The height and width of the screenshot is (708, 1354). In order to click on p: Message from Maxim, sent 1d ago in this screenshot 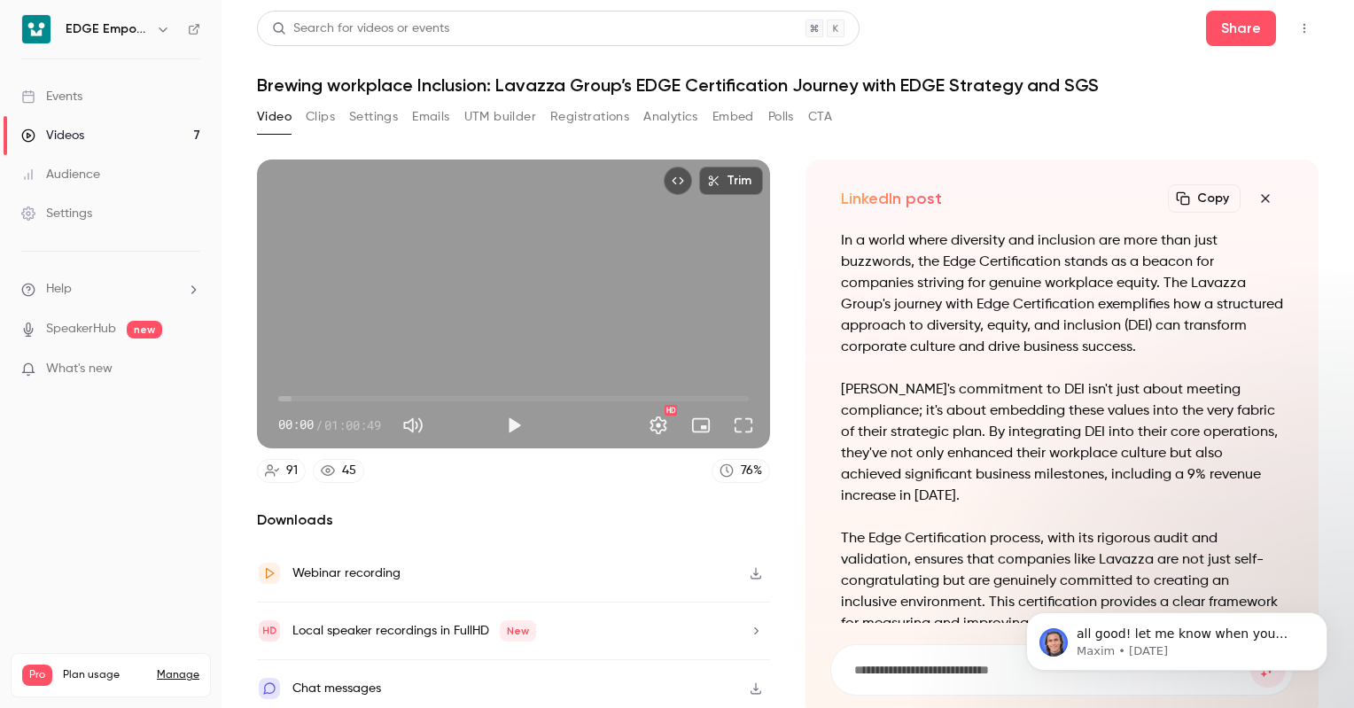, I will do `click(191, 76)`.